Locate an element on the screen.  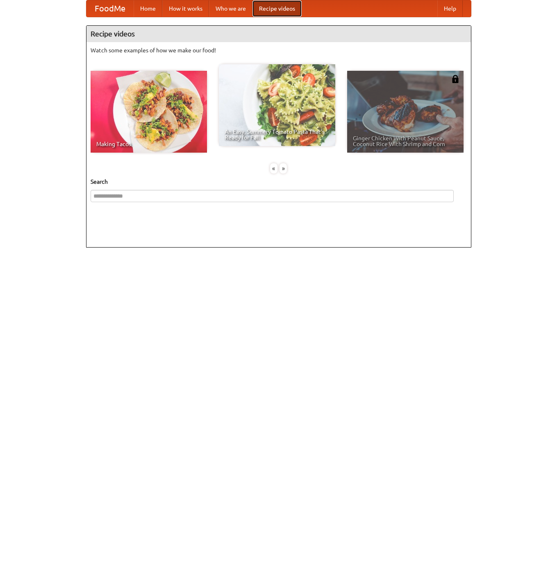
h4: Recipe videos is located at coordinates (278, 34).